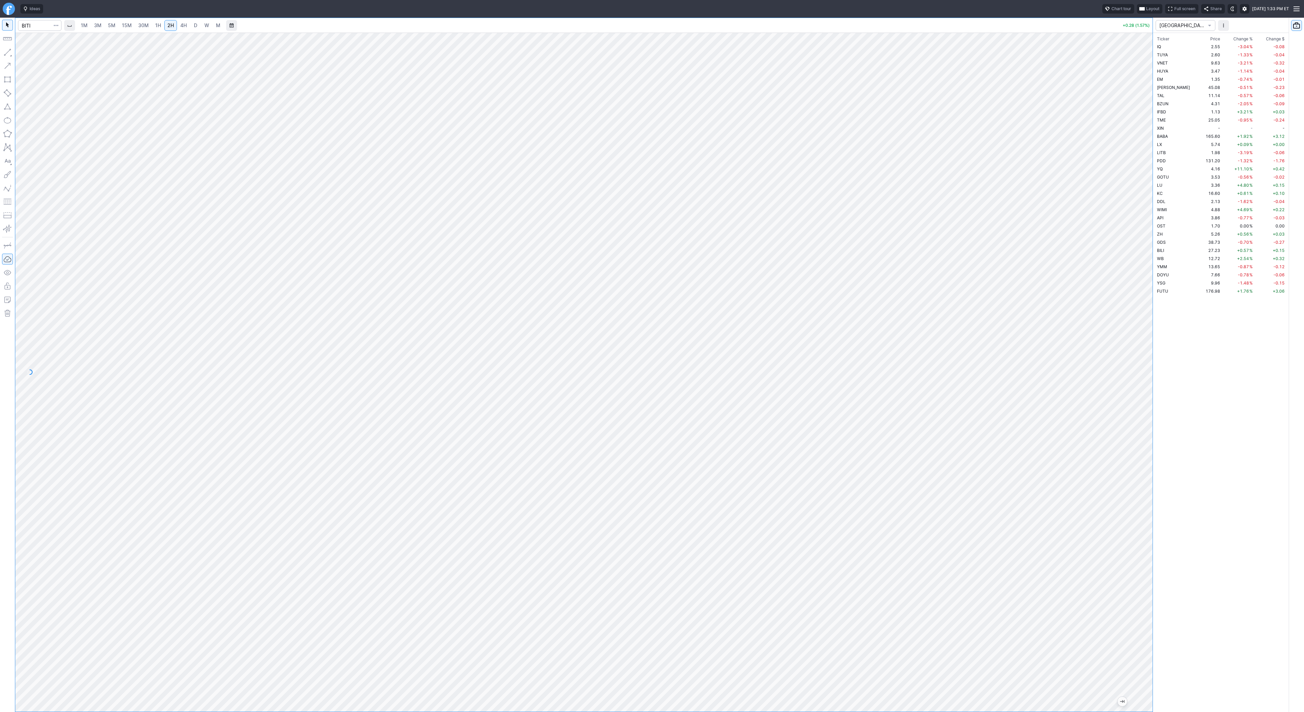  I want to click on td: 1.35, so click(1211, 79).